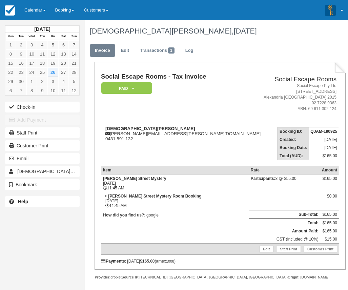 The width and height of the screenshot is (348, 290). What do you see at coordinates (130, 277) in the screenshot?
I see `strong: Source IP:` at bounding box center [130, 277].